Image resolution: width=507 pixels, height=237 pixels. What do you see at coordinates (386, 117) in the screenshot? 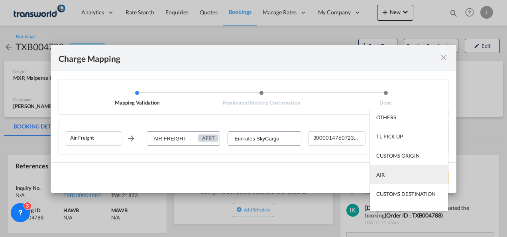
I see `div: OTHERS` at bounding box center [386, 117].